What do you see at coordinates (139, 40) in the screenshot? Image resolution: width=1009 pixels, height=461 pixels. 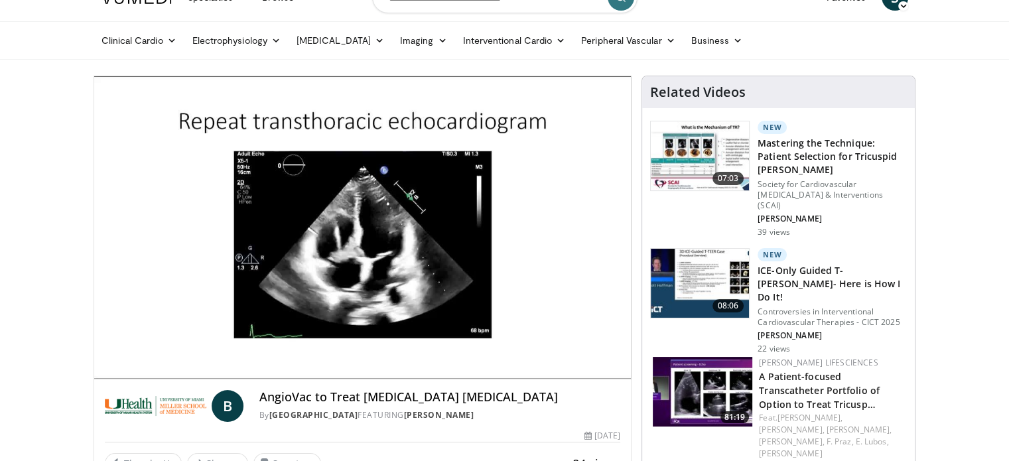 I see `a: Clinical Cardio` at bounding box center [139, 40].